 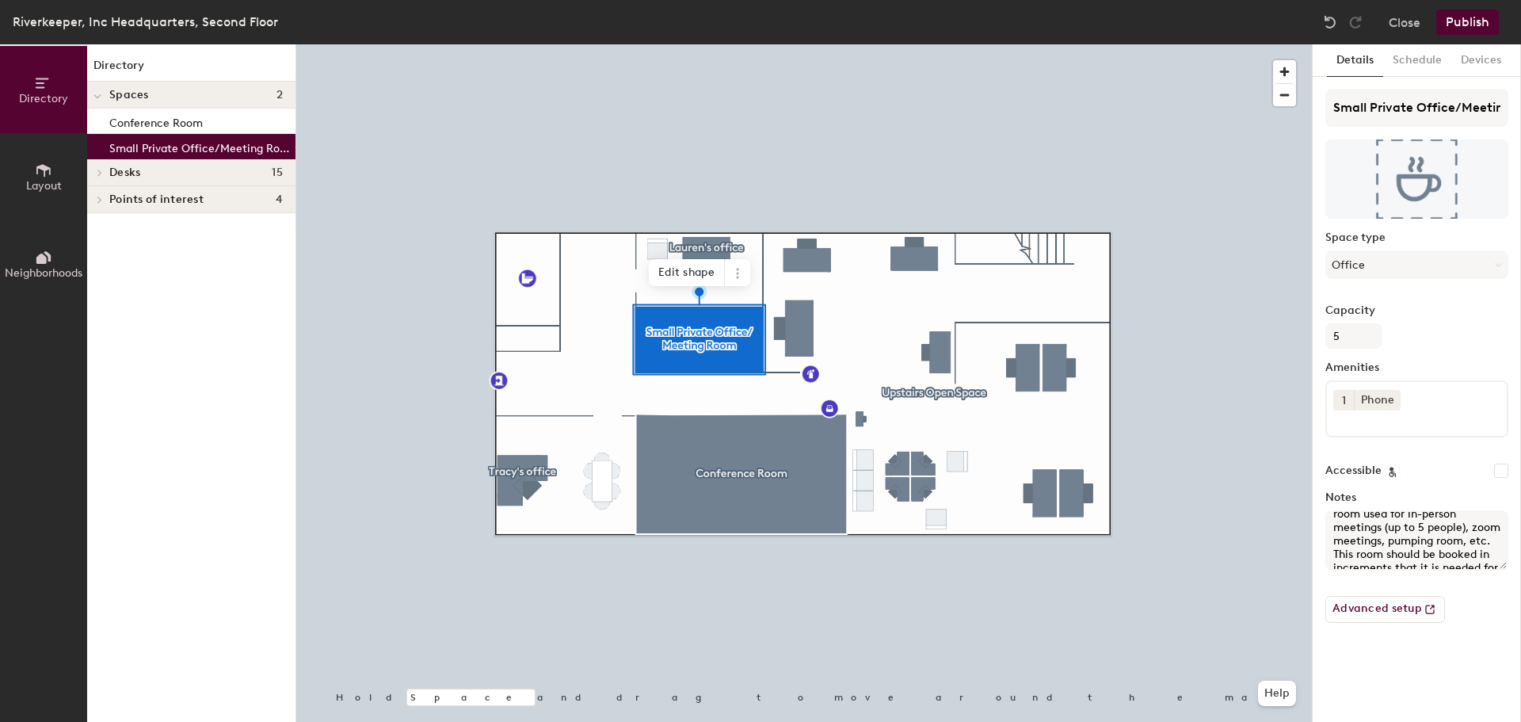 I want to click on button: Help, so click(x=1277, y=693).